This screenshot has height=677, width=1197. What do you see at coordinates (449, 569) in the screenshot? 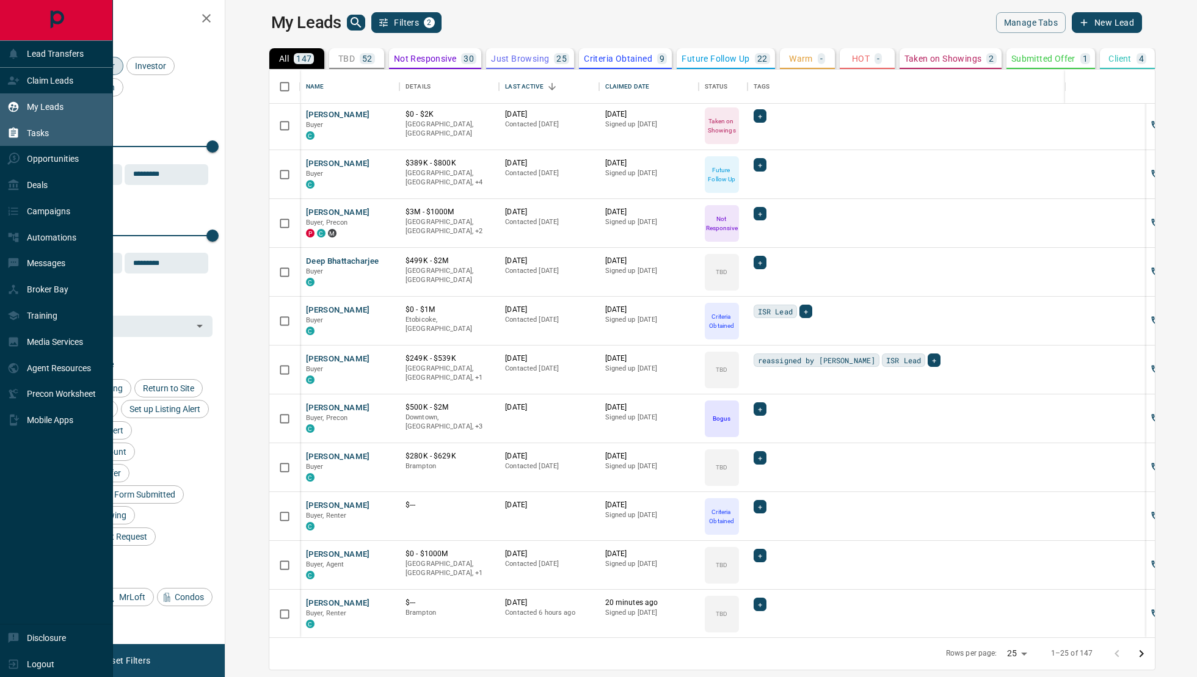
I see `p: Toronto` at bounding box center [449, 569].